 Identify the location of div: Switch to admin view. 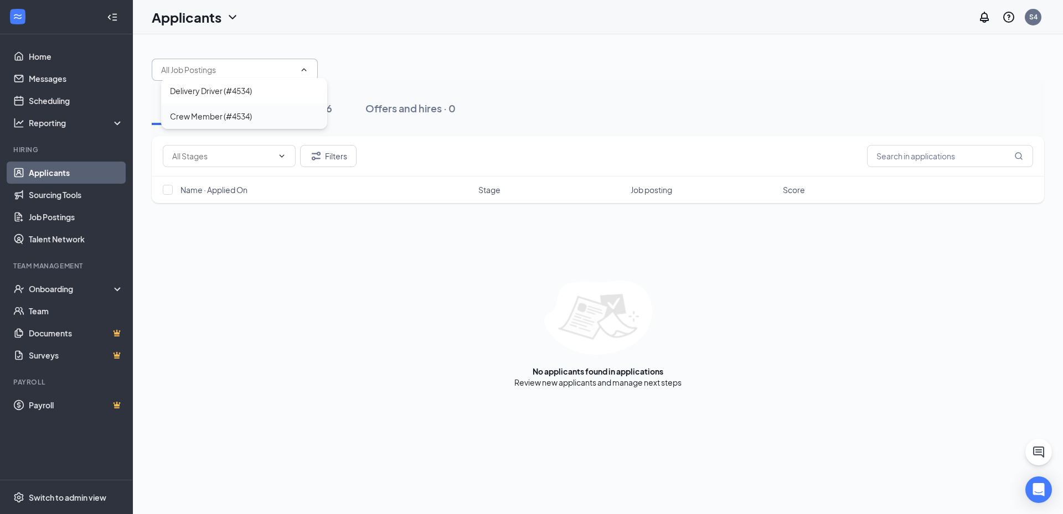
(68, 498).